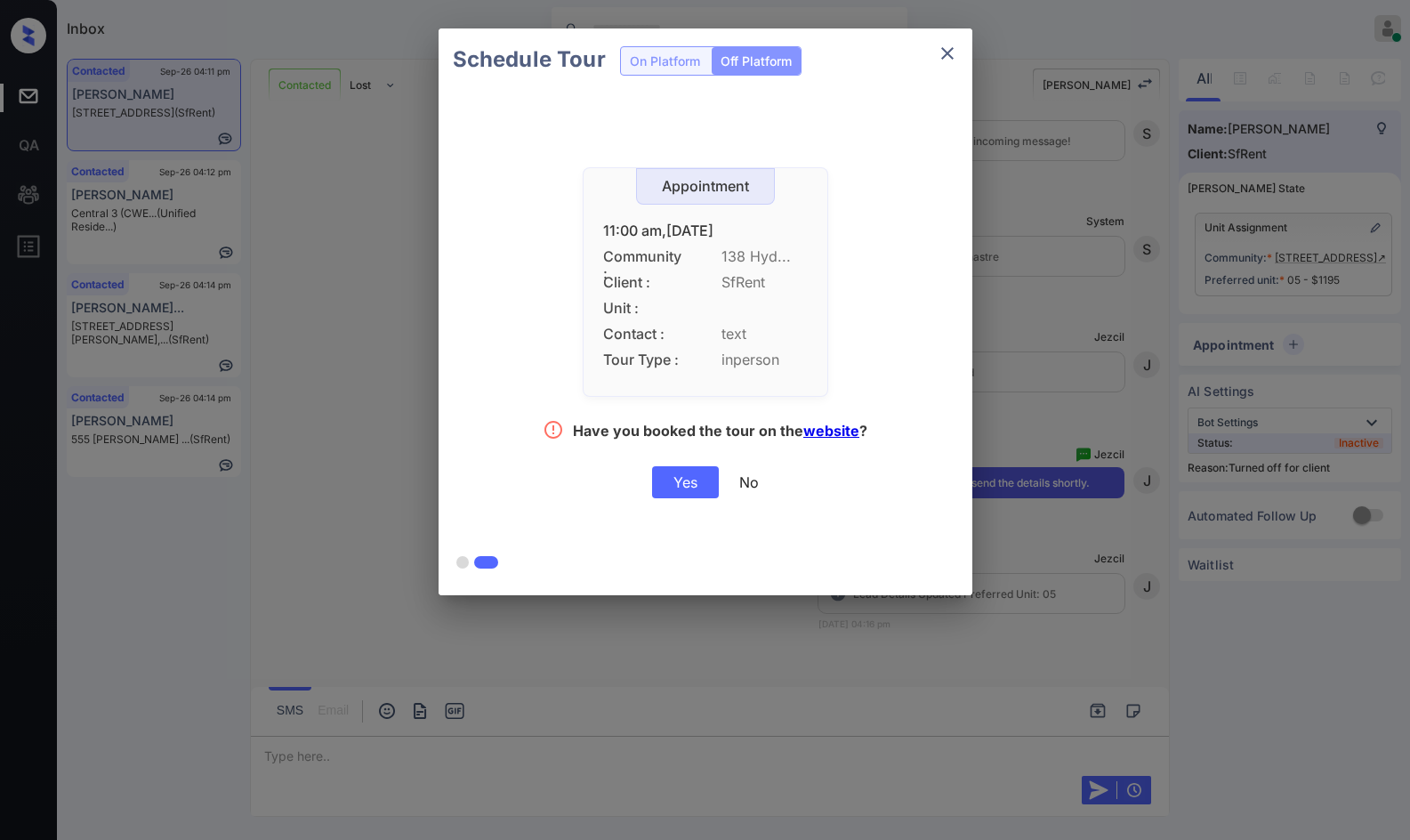 This screenshot has height=840, width=1410. I want to click on a: website, so click(831, 430).